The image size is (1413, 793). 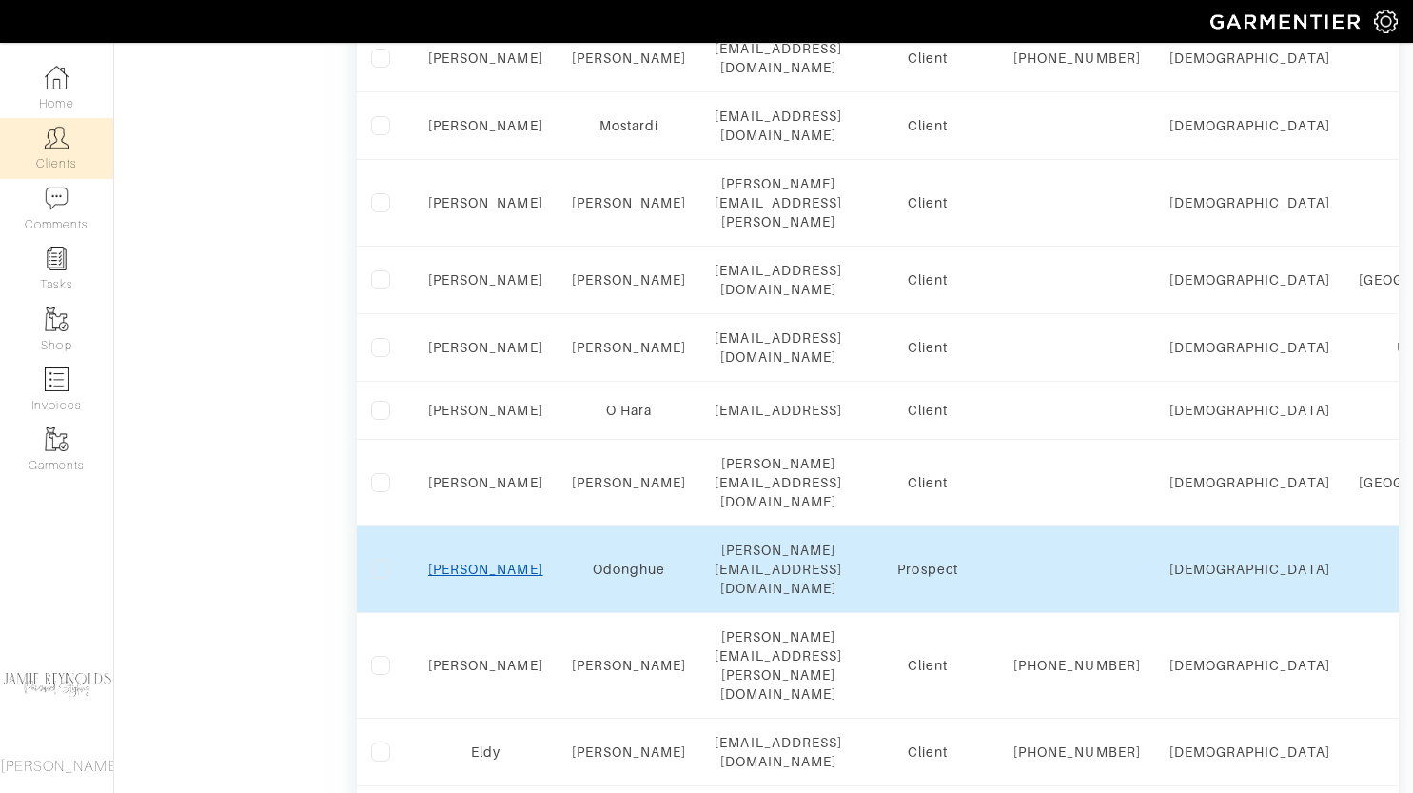 What do you see at coordinates (629, 410) in the screenshot?
I see `a: O Hara` at bounding box center [629, 410].